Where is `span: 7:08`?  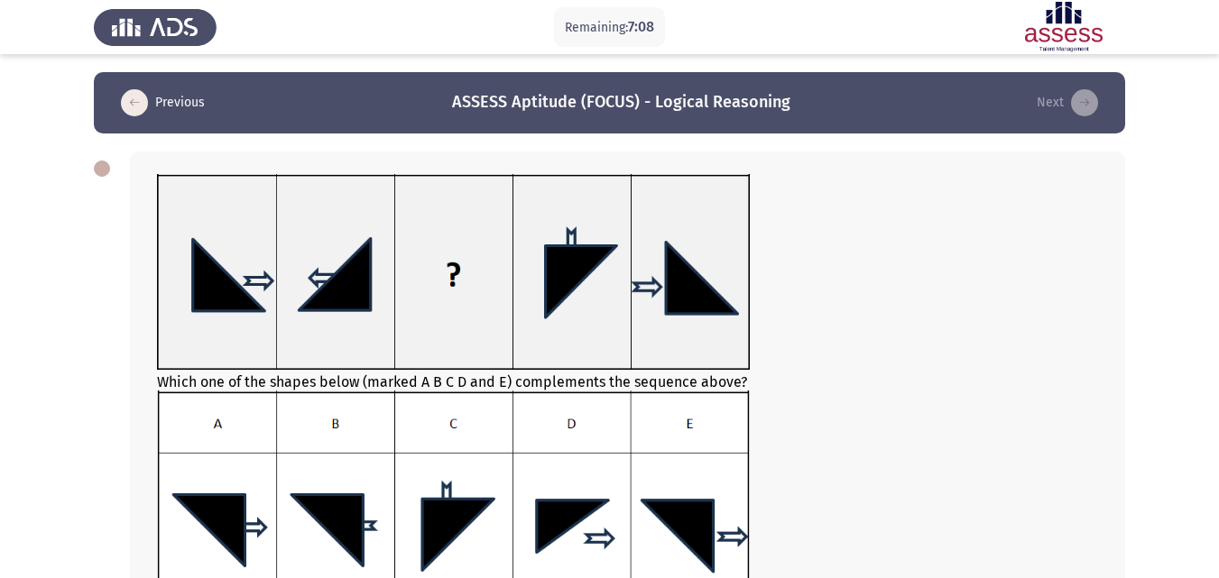
span: 7:08 is located at coordinates (640, 26).